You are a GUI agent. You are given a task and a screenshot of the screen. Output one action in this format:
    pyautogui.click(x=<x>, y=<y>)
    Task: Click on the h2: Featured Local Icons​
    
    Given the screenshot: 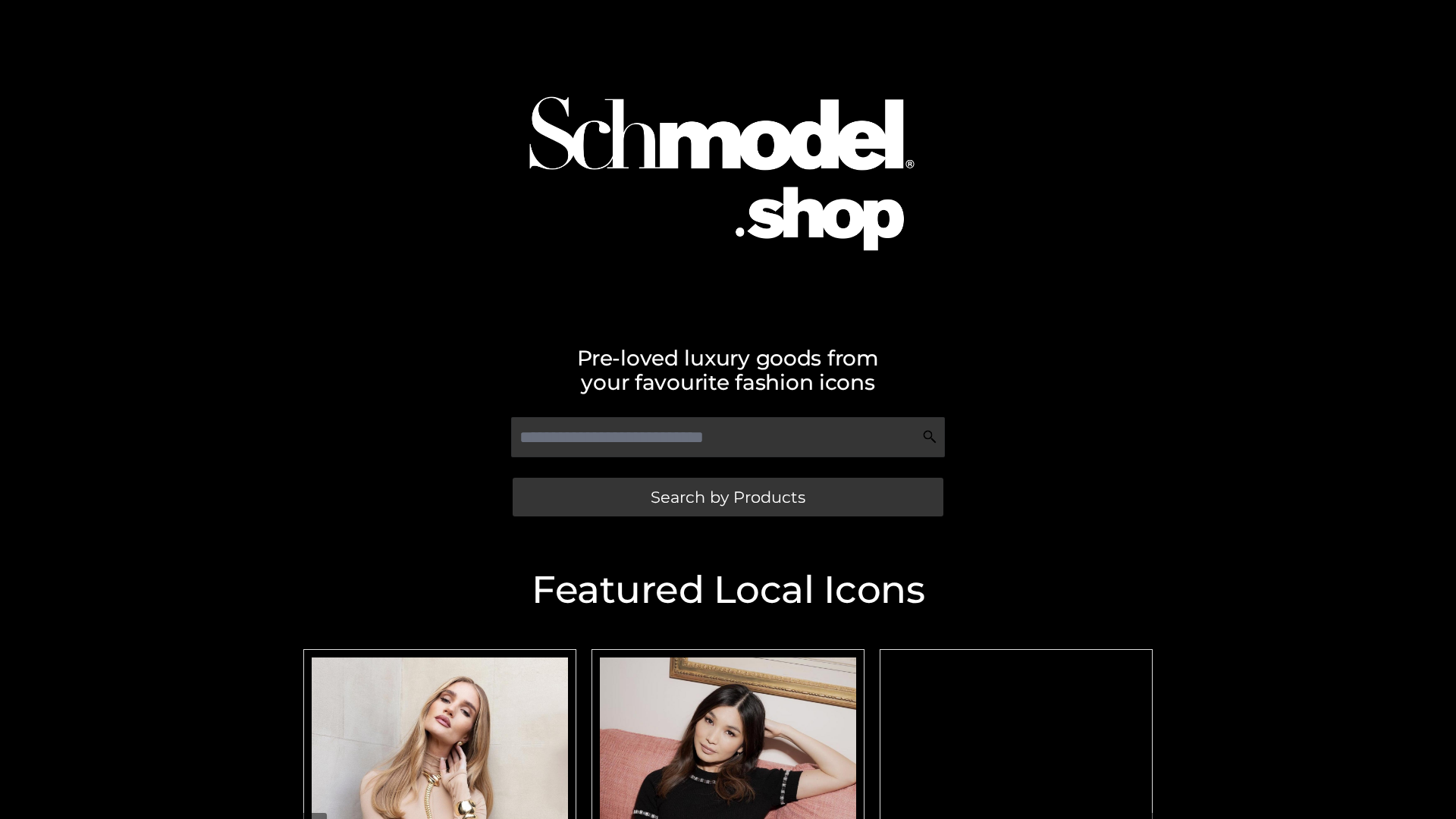 What is the action you would take?
    pyautogui.click(x=728, y=590)
    